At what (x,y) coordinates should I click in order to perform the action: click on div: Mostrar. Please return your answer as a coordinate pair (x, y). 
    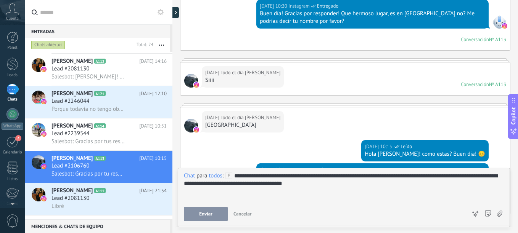
    Looking at the image, I should click on (175, 13).